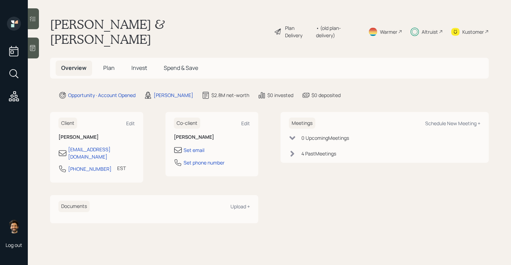  Describe the element at coordinates (325, 138) in the screenshot. I see `div: 0 Upcoming Meeting s` at that location.